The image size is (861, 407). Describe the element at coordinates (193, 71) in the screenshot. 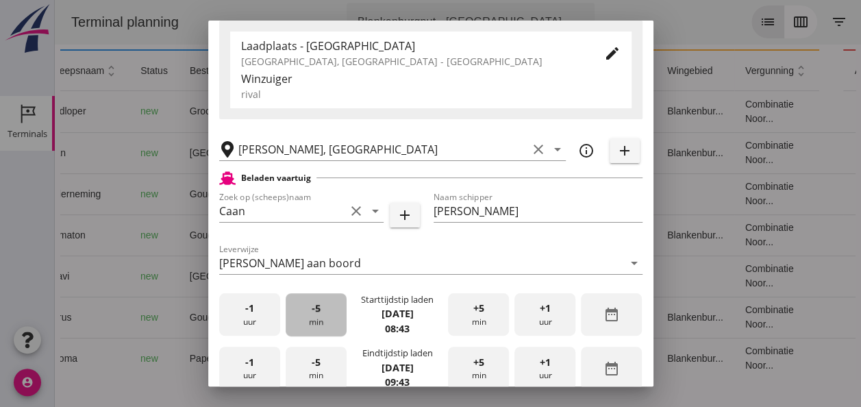

I see `th: bestemming` at that location.